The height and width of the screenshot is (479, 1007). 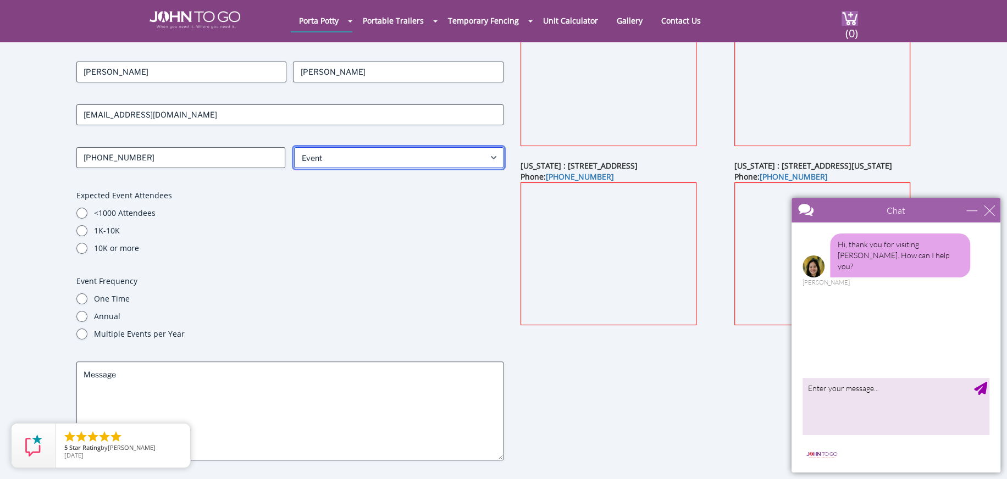 What do you see at coordinates (66, 447) in the screenshot?
I see `span: 5` at bounding box center [66, 447].